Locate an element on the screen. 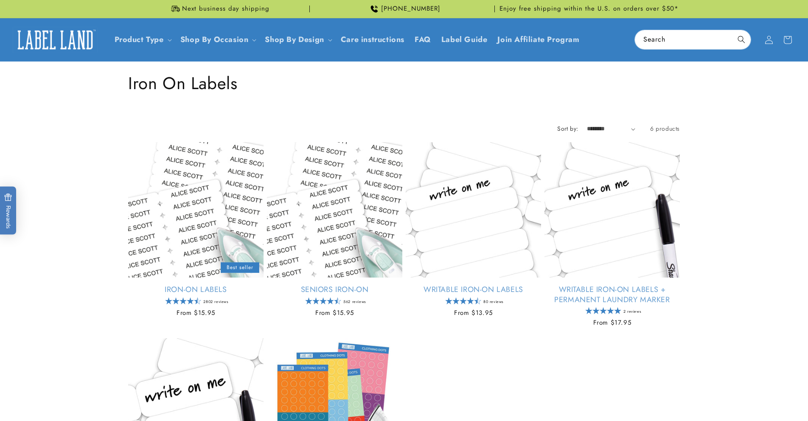  a: Product Type is located at coordinates (139, 39).